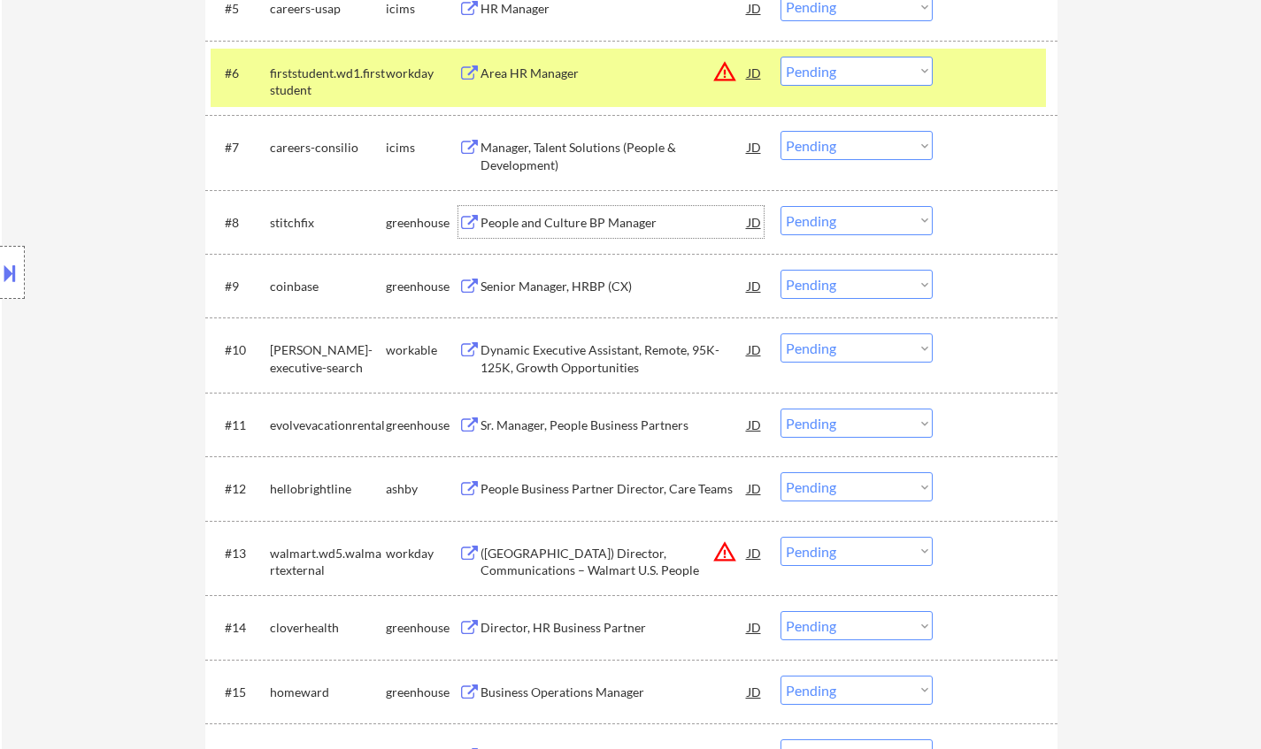 This screenshot has width=1261, height=749. Describe the element at coordinates (327, 223) in the screenshot. I see `div: stitchfix` at that location.